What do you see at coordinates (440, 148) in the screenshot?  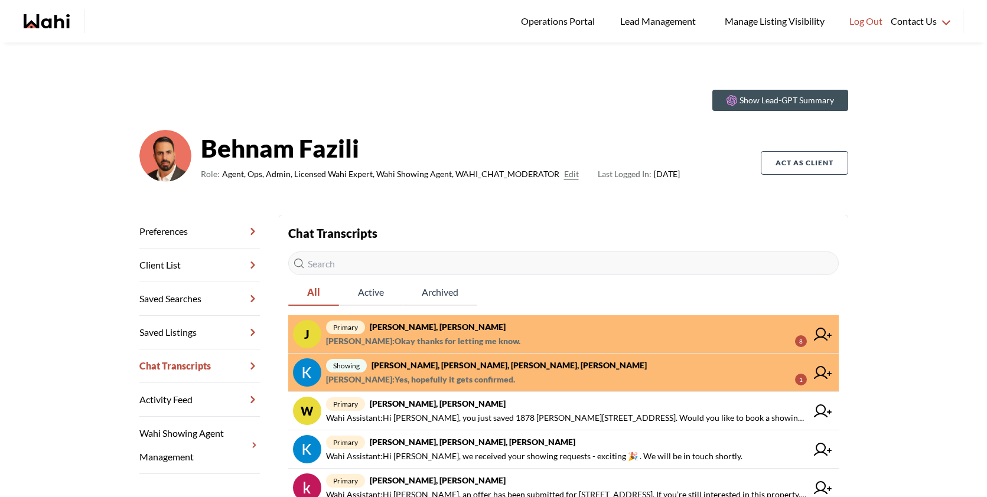 I see `strong: Behnam Fazili` at bounding box center [440, 148].